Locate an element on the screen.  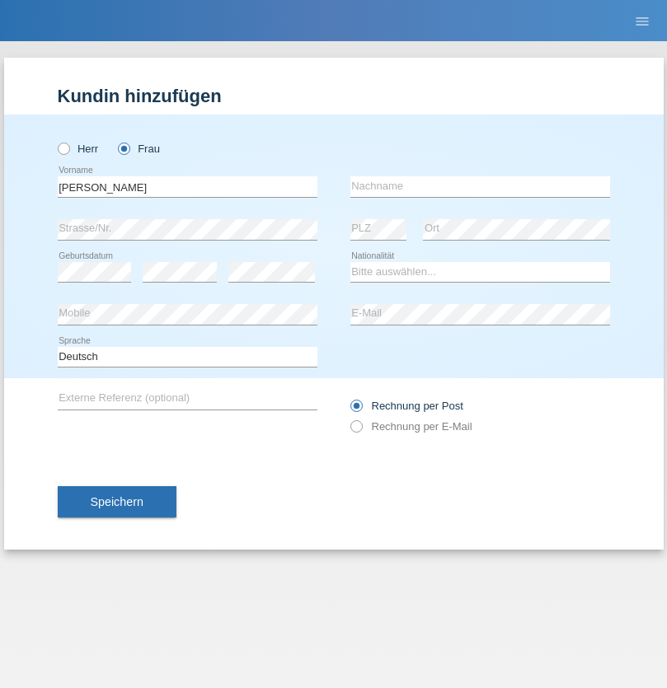
input: Herr is located at coordinates (63, 147).